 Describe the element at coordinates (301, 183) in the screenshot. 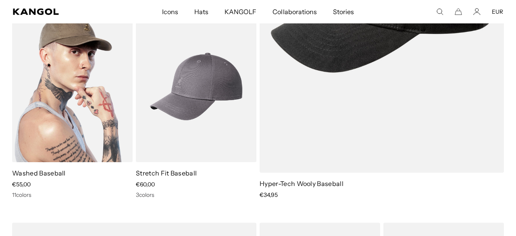

I see `a: Hyper-Tech Wooly Baseball` at that location.